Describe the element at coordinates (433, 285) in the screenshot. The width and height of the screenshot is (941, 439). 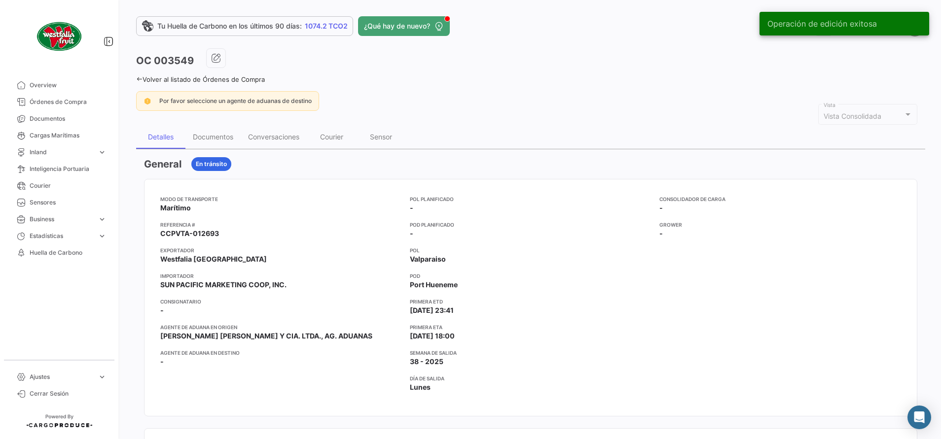
I see `span: Port Hueneme` at that location.